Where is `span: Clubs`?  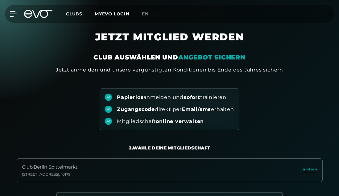 span: Clubs is located at coordinates (74, 14).